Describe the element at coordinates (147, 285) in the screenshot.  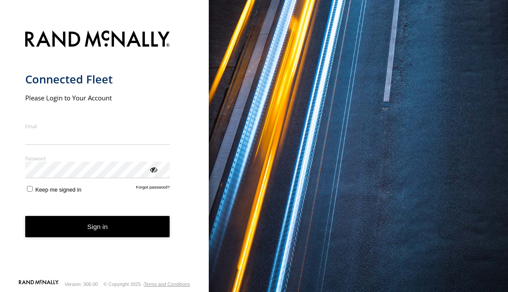
I see `div: © Copyright 2025 -` at that location.